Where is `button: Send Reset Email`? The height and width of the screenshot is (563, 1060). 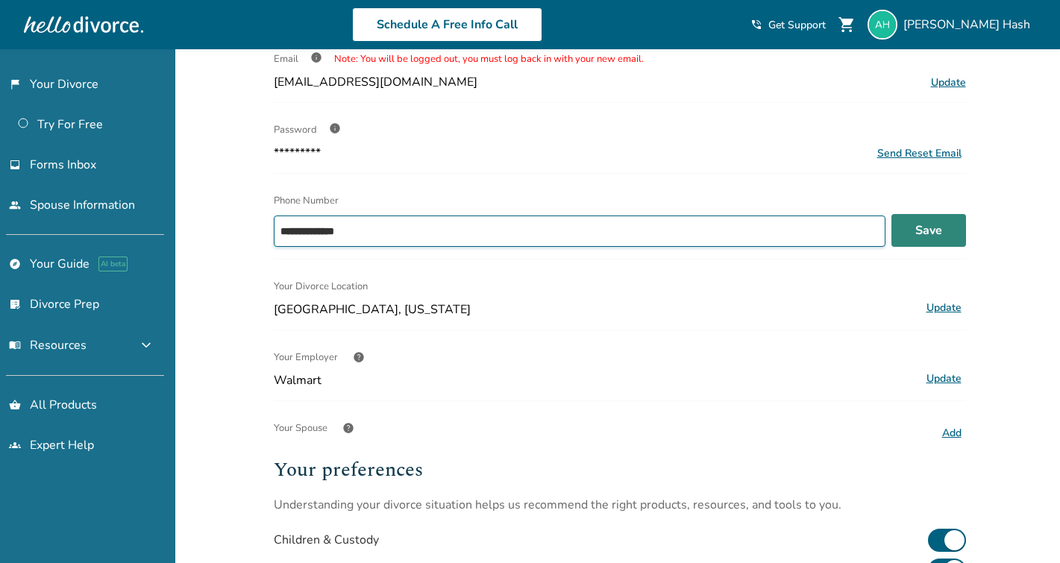
button: Send Reset Email is located at coordinates (919, 153).